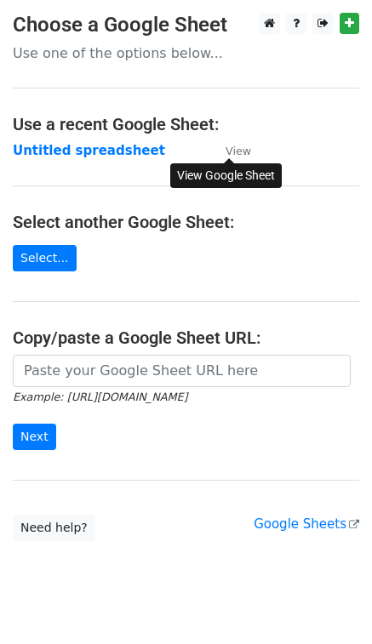 The image size is (372, 644). Describe the element at coordinates (225, 175) in the screenshot. I see `div: View Google Sheet` at that location.